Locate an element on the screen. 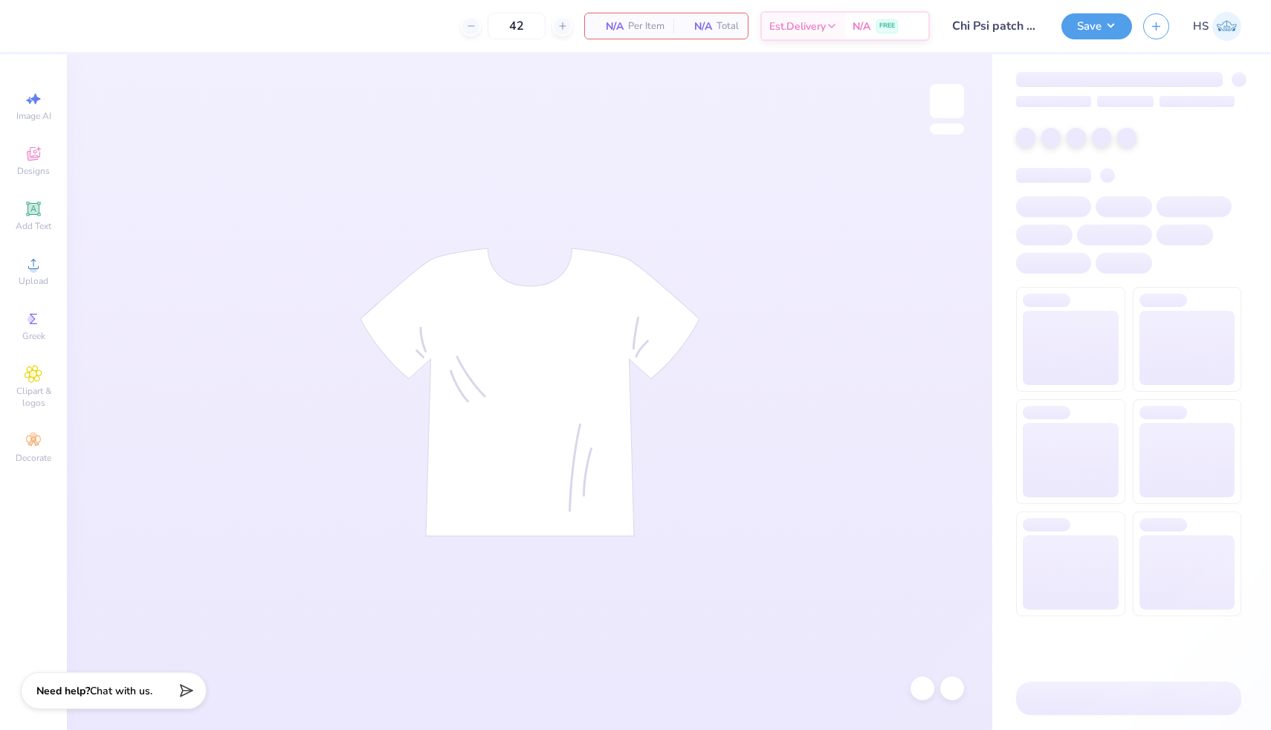  span: Est. Delivery is located at coordinates (797, 26).